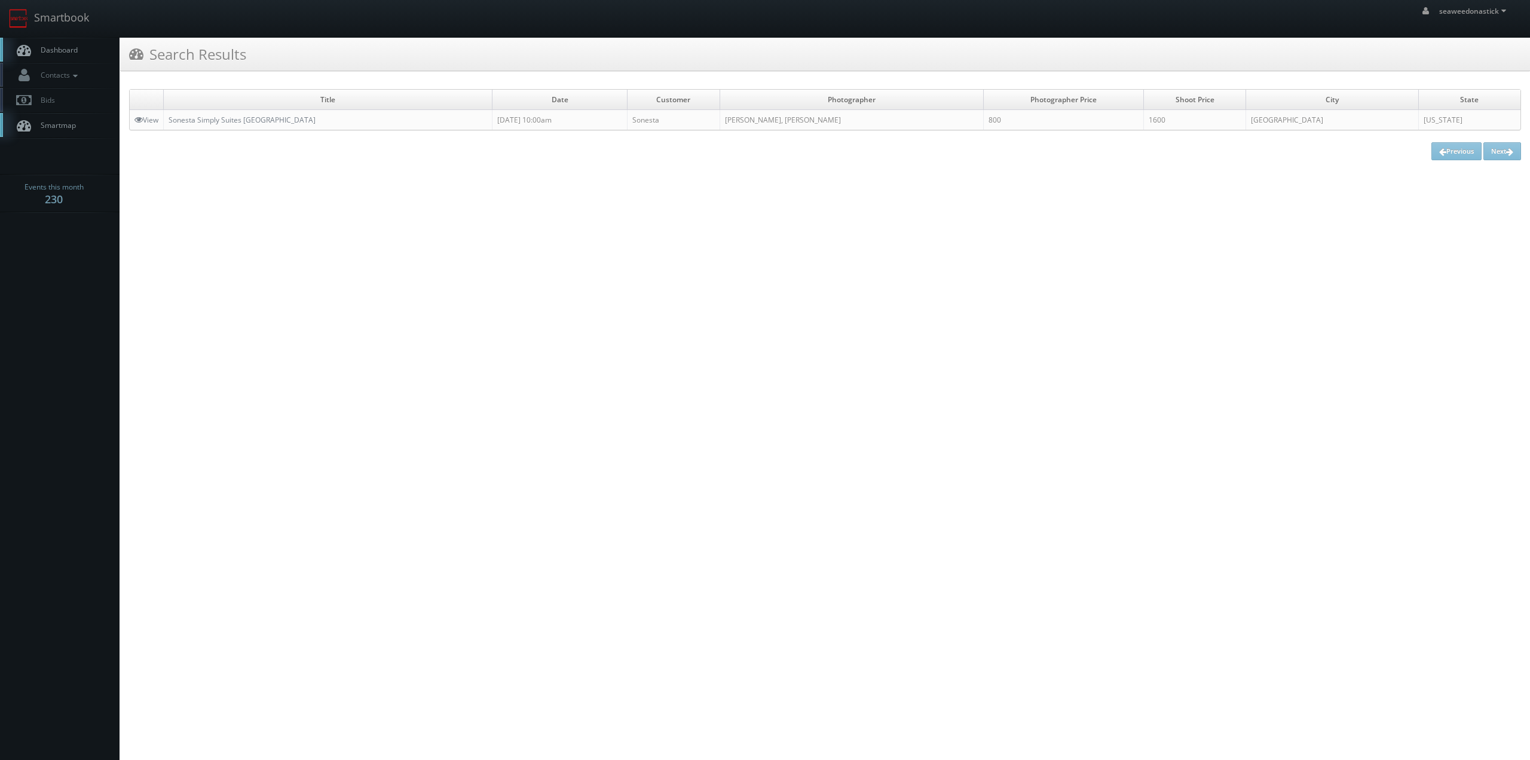  I want to click on span: Events this month, so click(54, 187).